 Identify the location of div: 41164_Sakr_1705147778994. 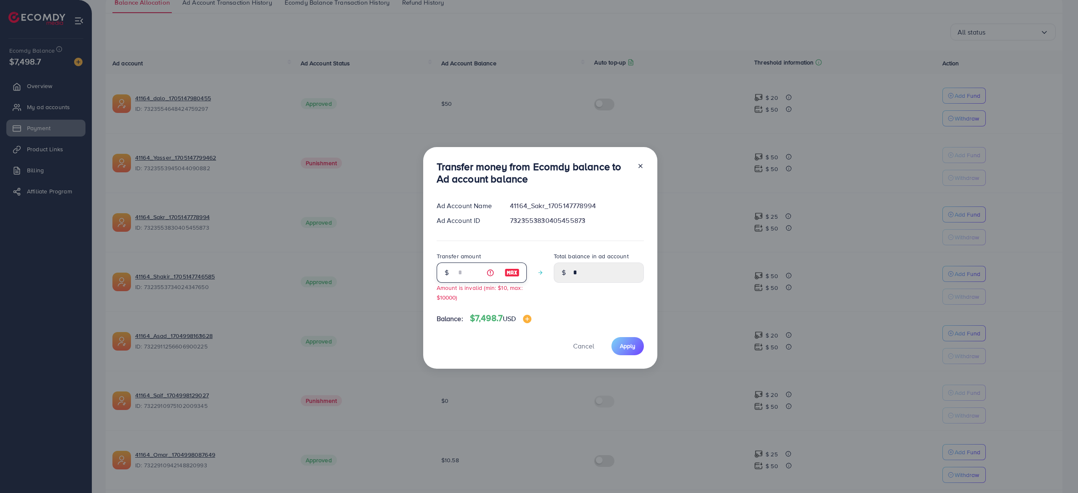
(577, 206).